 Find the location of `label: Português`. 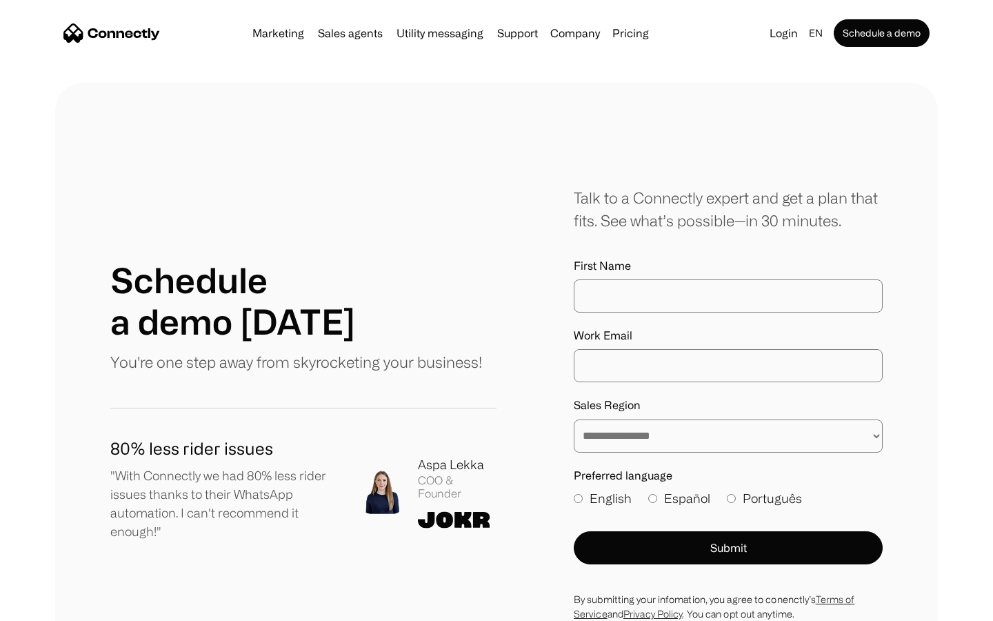

label: Português is located at coordinates (764, 498).